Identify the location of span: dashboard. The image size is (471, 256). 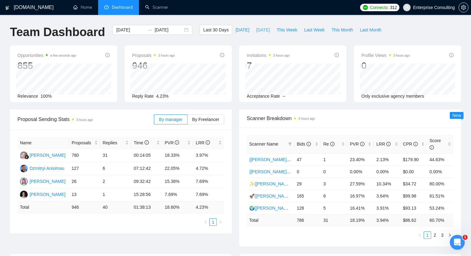
(106, 7).